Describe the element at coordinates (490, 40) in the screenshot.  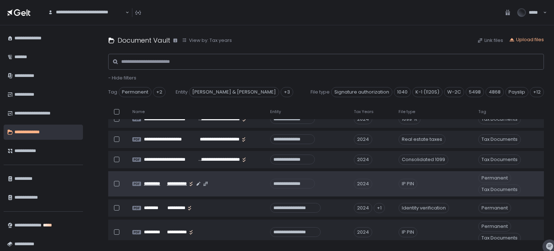
I see `button: Link files` at that location.